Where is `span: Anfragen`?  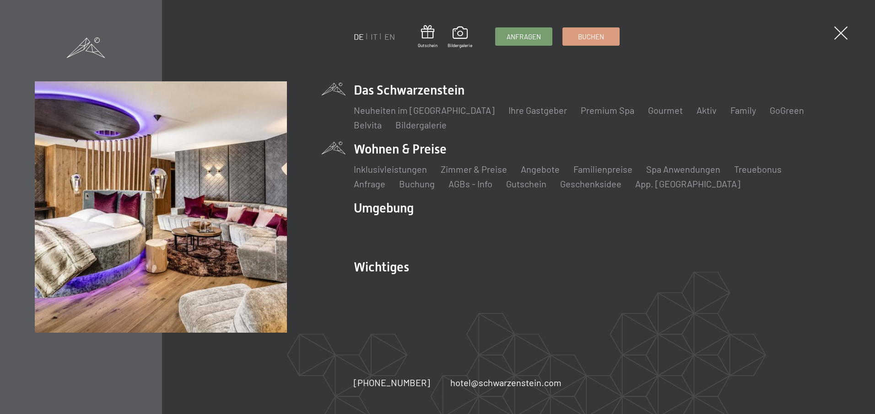
span: Anfragen is located at coordinates (523, 37).